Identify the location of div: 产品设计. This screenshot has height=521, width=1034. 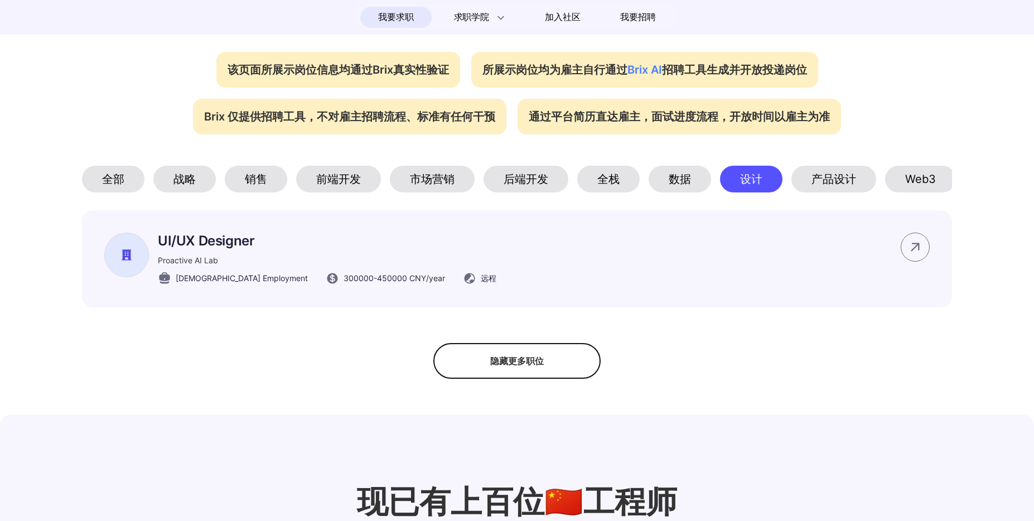
(834, 179).